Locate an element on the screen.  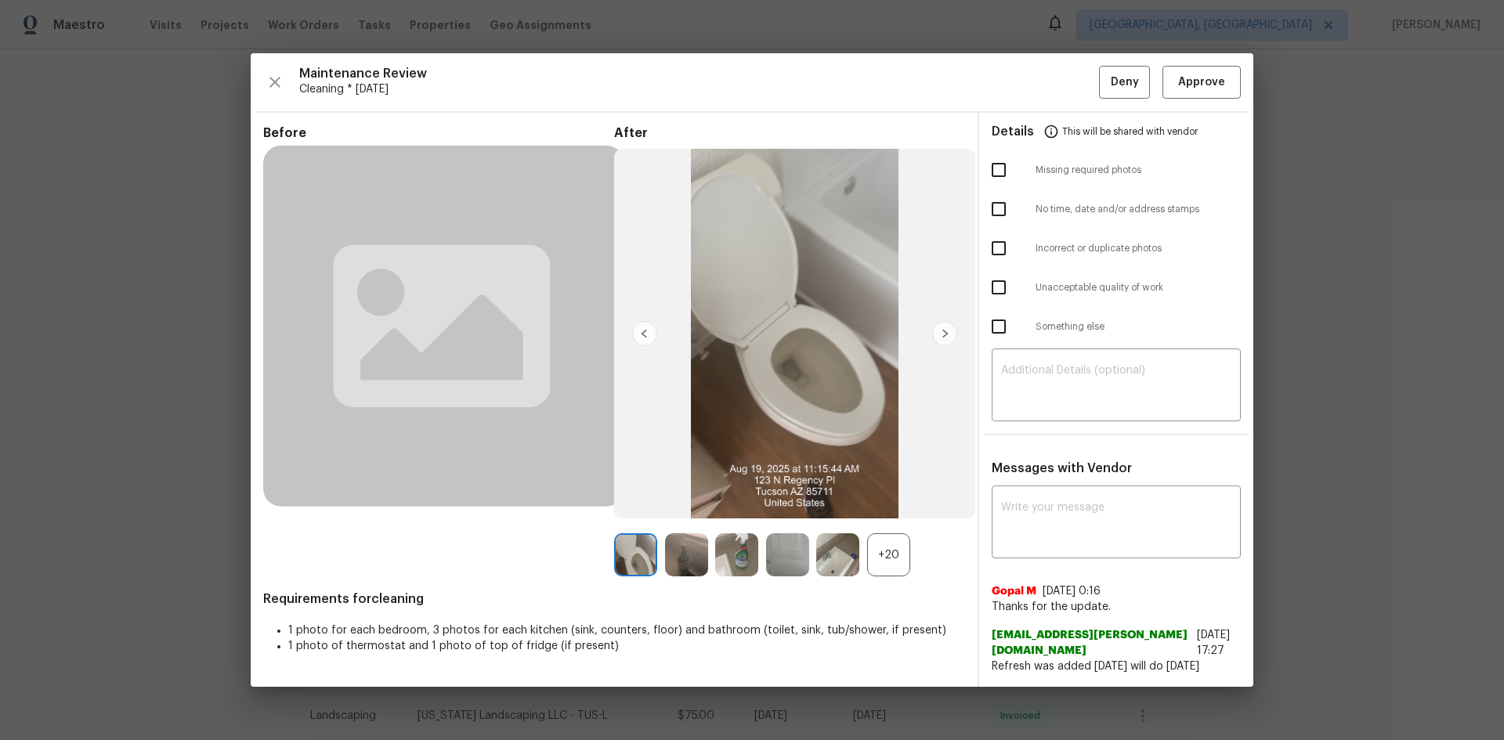
span: Gopal M is located at coordinates (1014, 592).